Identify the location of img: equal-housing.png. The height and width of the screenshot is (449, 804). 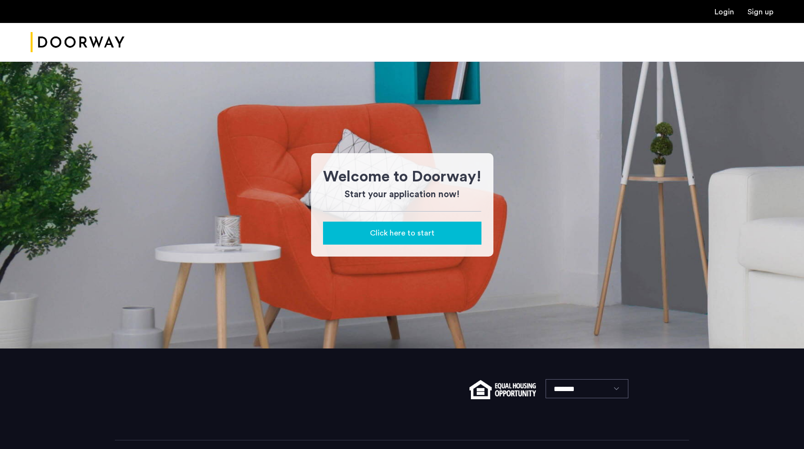
(502, 390).